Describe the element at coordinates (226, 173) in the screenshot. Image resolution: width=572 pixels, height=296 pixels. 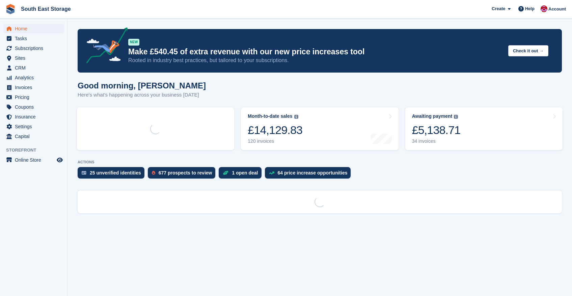
I see `img: deal-1b604bf984904fb50ccaf53a9ad4b4a5d6e5aea283cecdc64d6e3604feb123c2.svg` at that location.